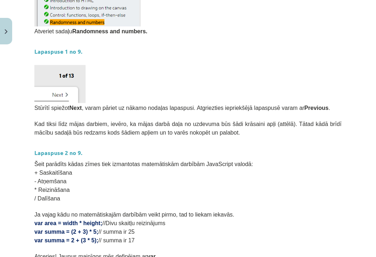 The height and width of the screenshot is (257, 376). Describe the element at coordinates (116, 241) in the screenshot. I see `span: // summa ir 17` at that location.